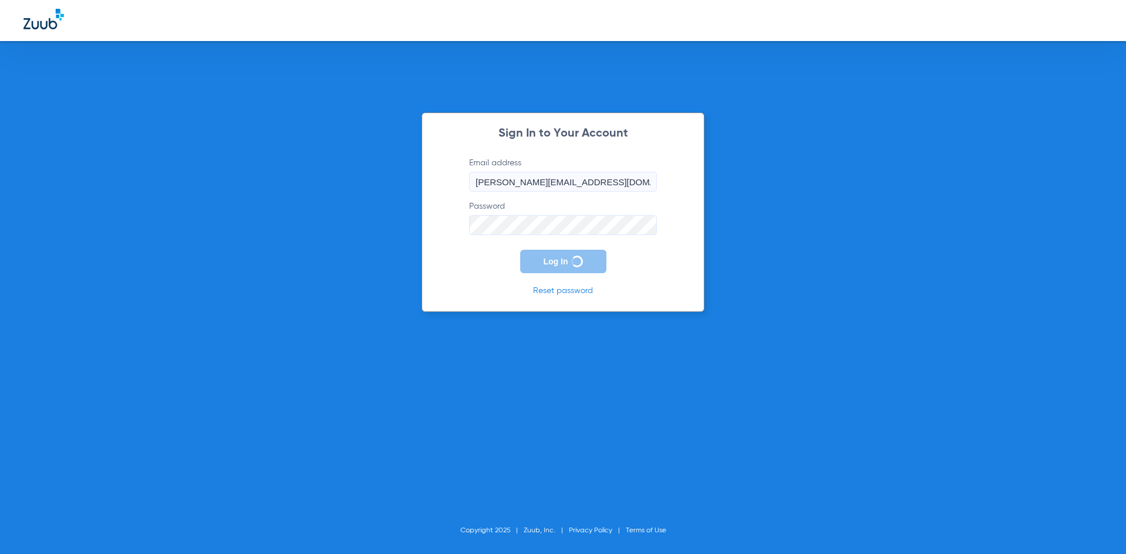 Image resolution: width=1126 pixels, height=554 pixels. Describe the element at coordinates (646, 531) in the screenshot. I see `a: Terms of Use` at that location.